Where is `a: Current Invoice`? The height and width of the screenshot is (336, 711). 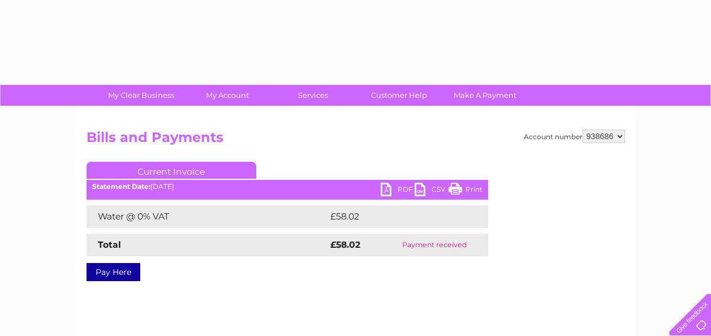
a: Current Invoice is located at coordinates (171, 170).